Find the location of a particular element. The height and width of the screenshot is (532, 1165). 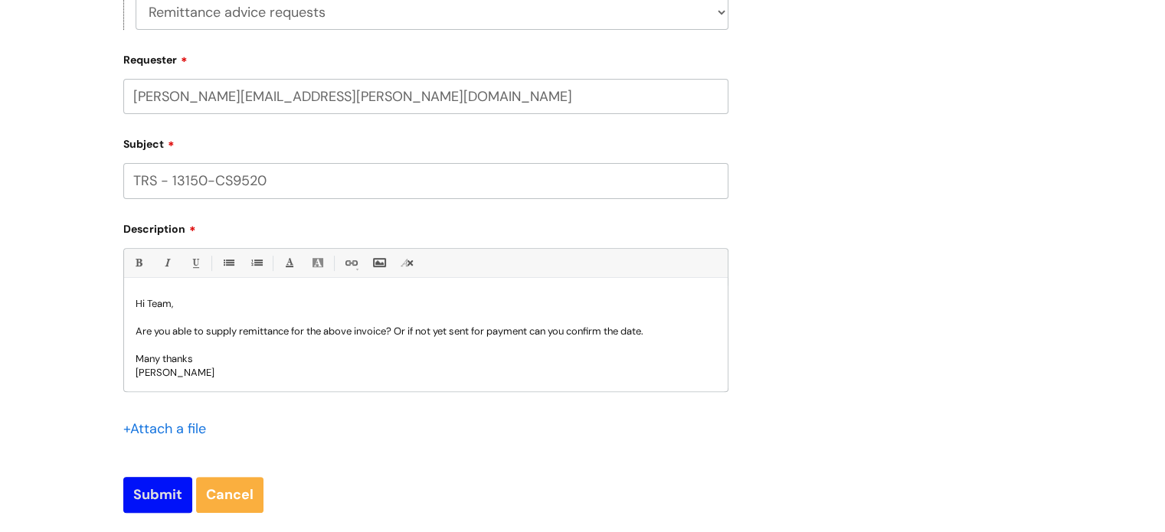

a: Cancel is located at coordinates (230, 495).